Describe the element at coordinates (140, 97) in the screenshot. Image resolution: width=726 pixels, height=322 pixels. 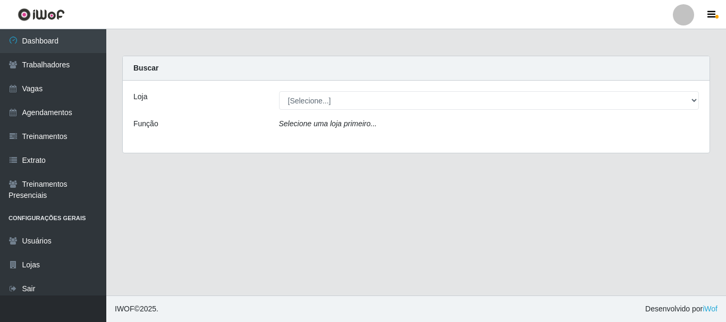
I see `label: Loja` at that location.